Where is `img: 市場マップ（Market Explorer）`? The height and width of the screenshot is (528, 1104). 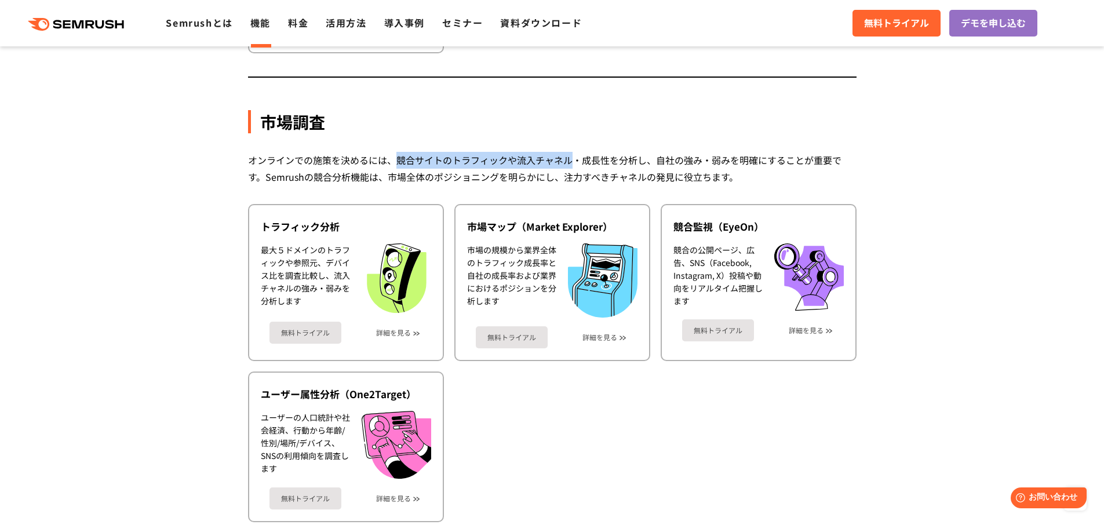 img: 市場マップ（Market Explorer） is located at coordinates (602, 280).